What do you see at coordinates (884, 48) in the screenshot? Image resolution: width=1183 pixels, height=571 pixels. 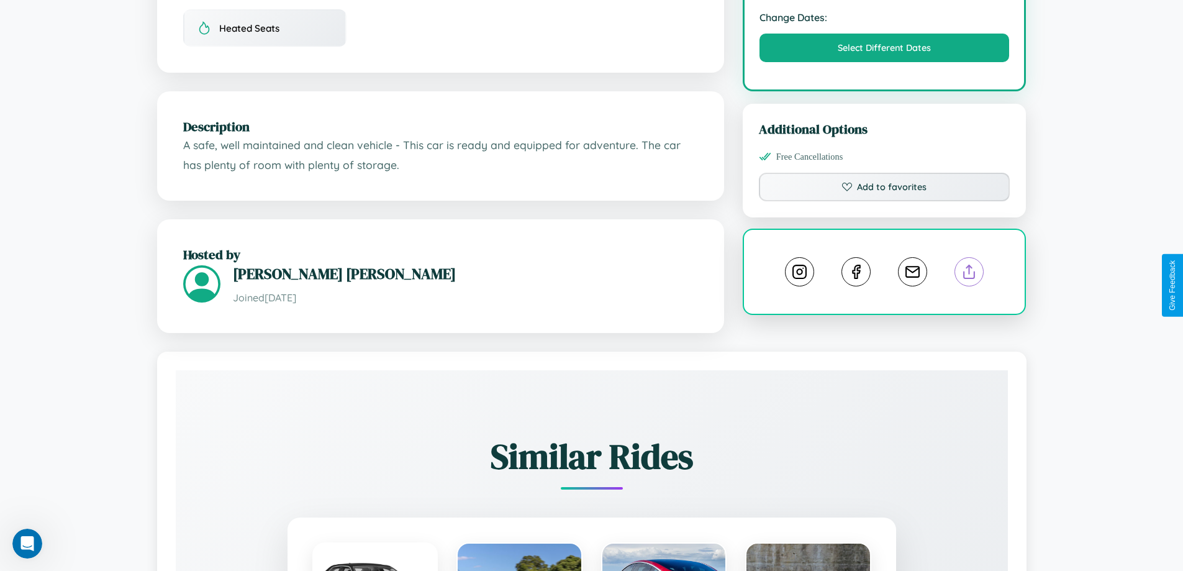 I see `button: Select Different Dates` at bounding box center [884, 48].